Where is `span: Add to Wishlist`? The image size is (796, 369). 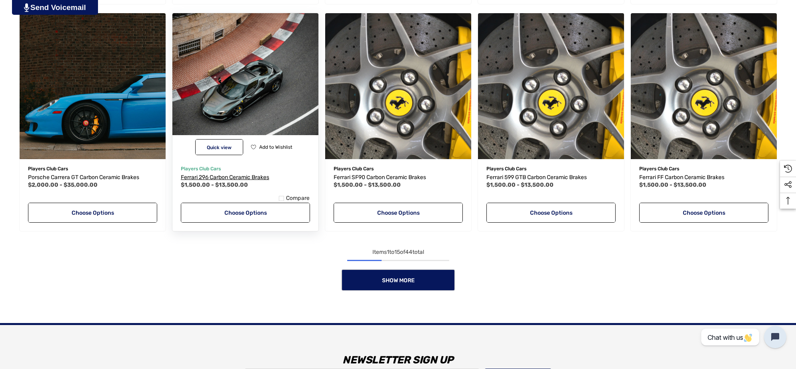
span: Add to Wishlist is located at coordinates (275, 147).